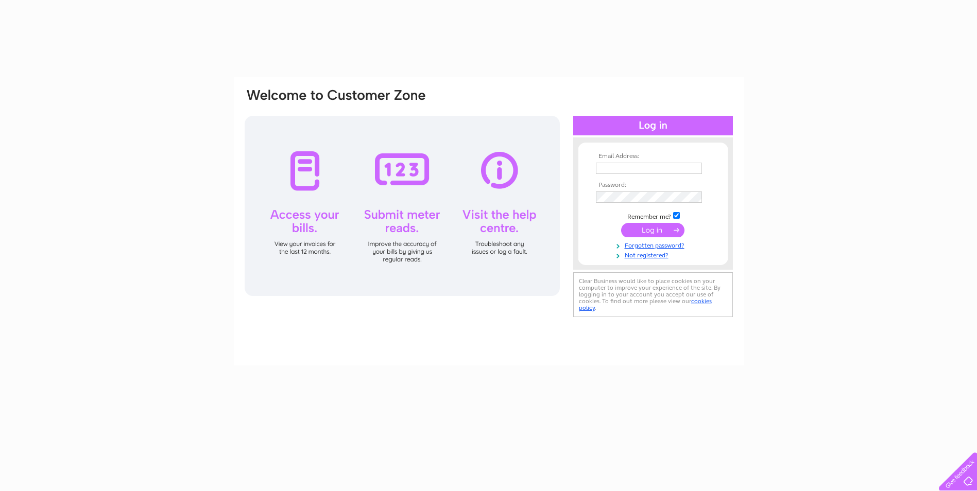  What do you see at coordinates (653, 230) in the screenshot?
I see `input: Submit` at bounding box center [653, 230].